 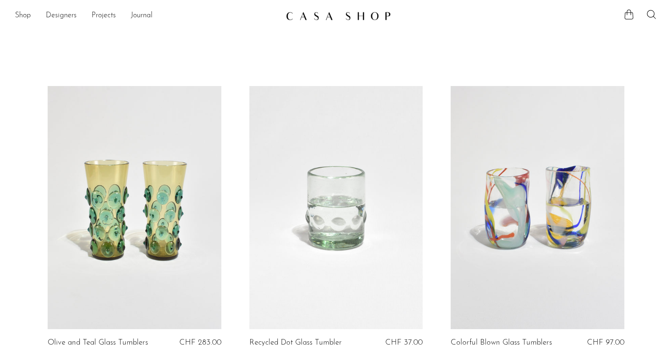 I want to click on nav: Desktop navigation, so click(x=147, y=16).